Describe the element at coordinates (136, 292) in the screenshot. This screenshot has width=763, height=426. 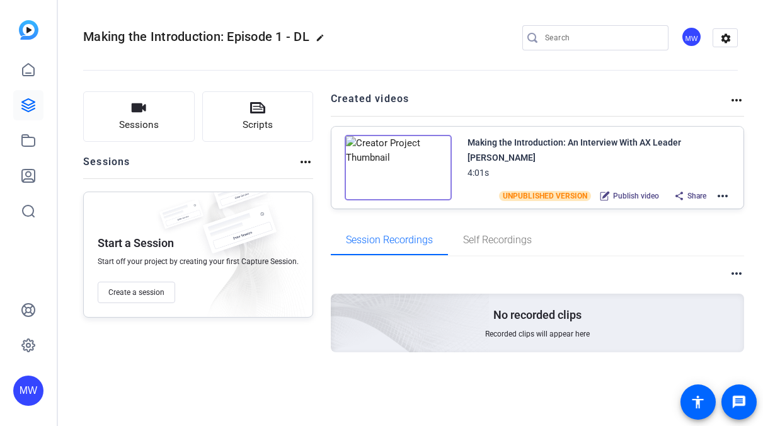
I see `button: Create a session` at that location.